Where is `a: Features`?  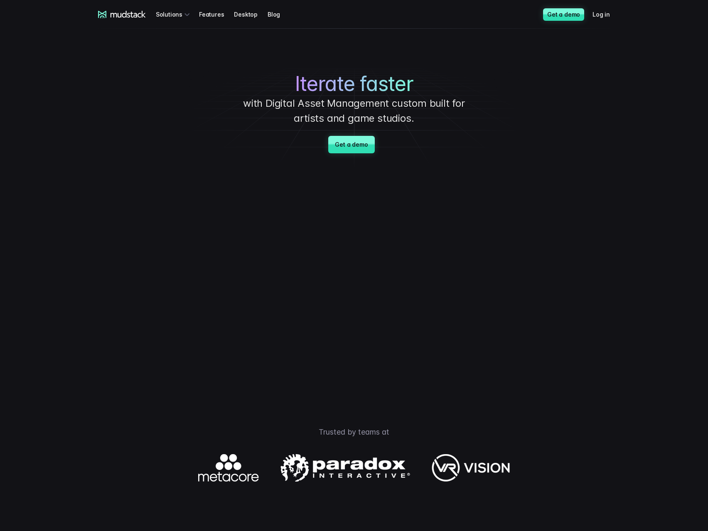
a: Features is located at coordinates (216, 14).